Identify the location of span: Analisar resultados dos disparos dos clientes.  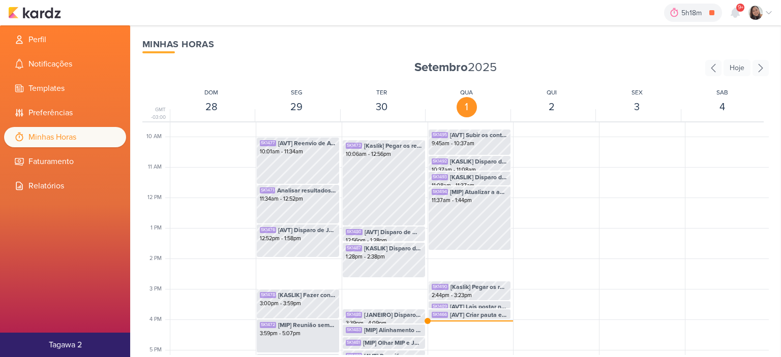
(307, 191).